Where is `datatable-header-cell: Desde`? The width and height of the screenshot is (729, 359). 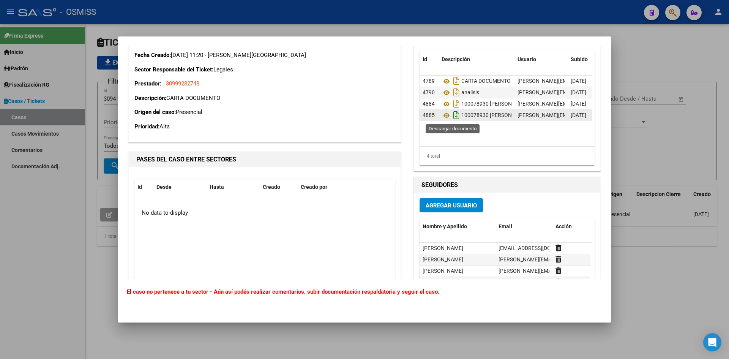 datatable-header-cell: Desde is located at coordinates (180, 187).